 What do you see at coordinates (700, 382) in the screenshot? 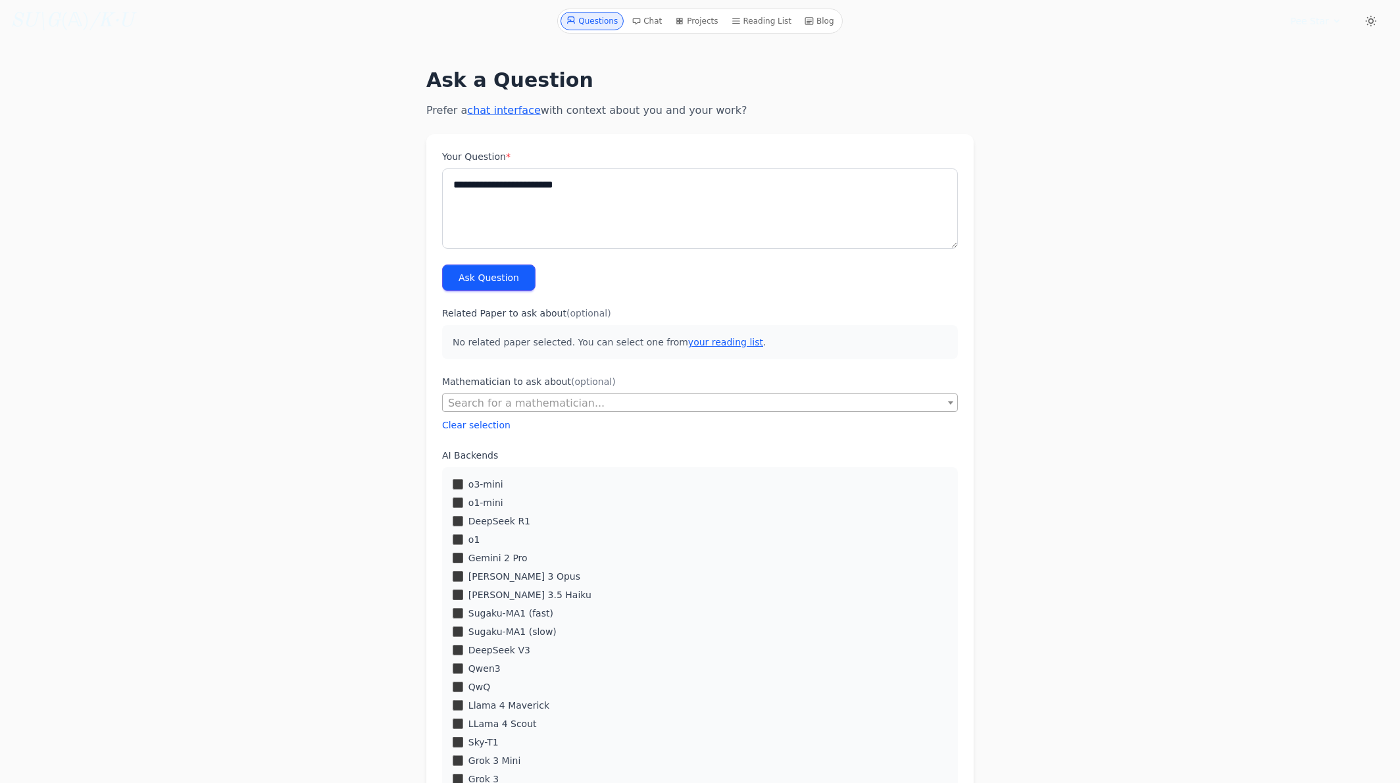
I see `label: Mathematician to ask about` at bounding box center [700, 382].